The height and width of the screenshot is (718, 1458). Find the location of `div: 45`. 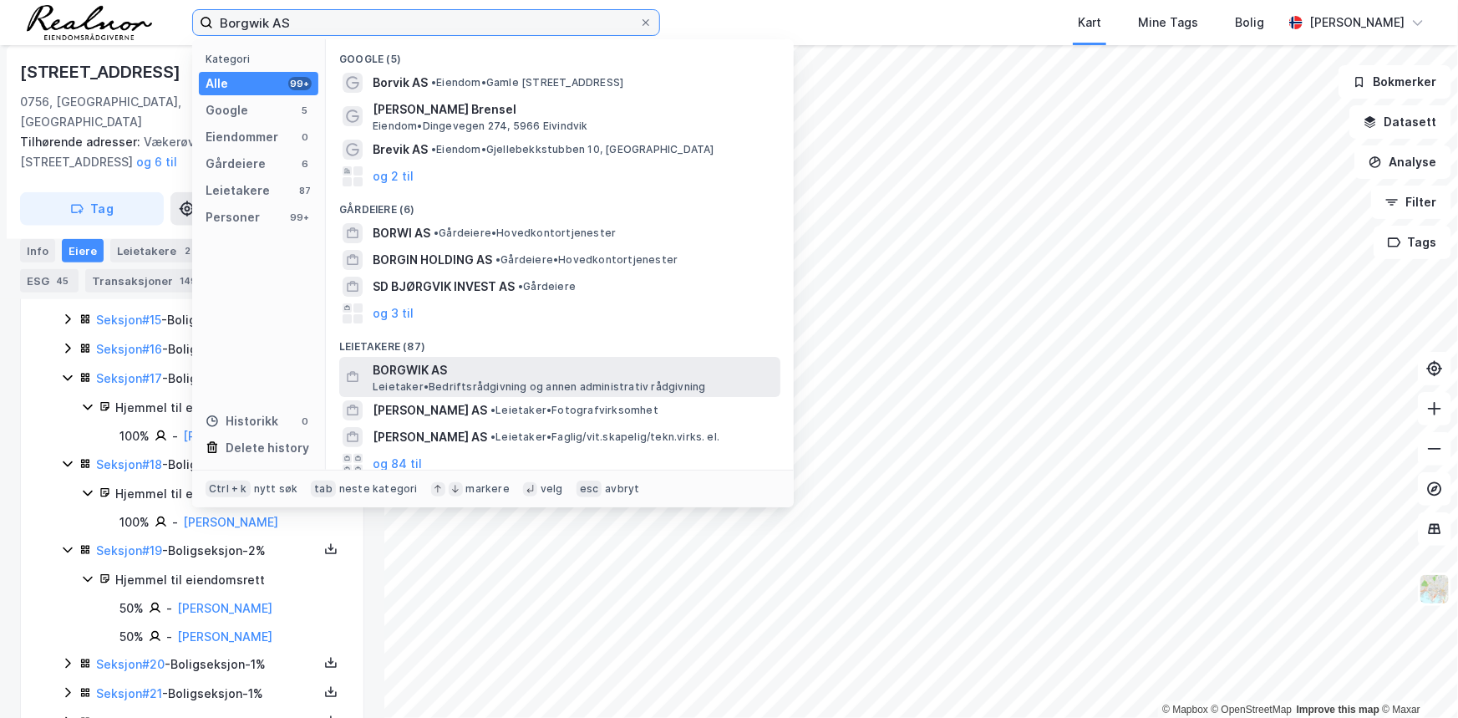

div: 45 is located at coordinates (62, 281).